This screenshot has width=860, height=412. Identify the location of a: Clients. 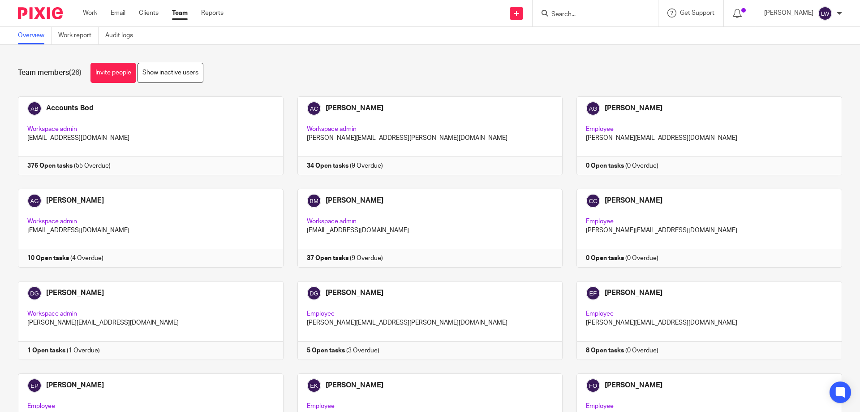
(149, 13).